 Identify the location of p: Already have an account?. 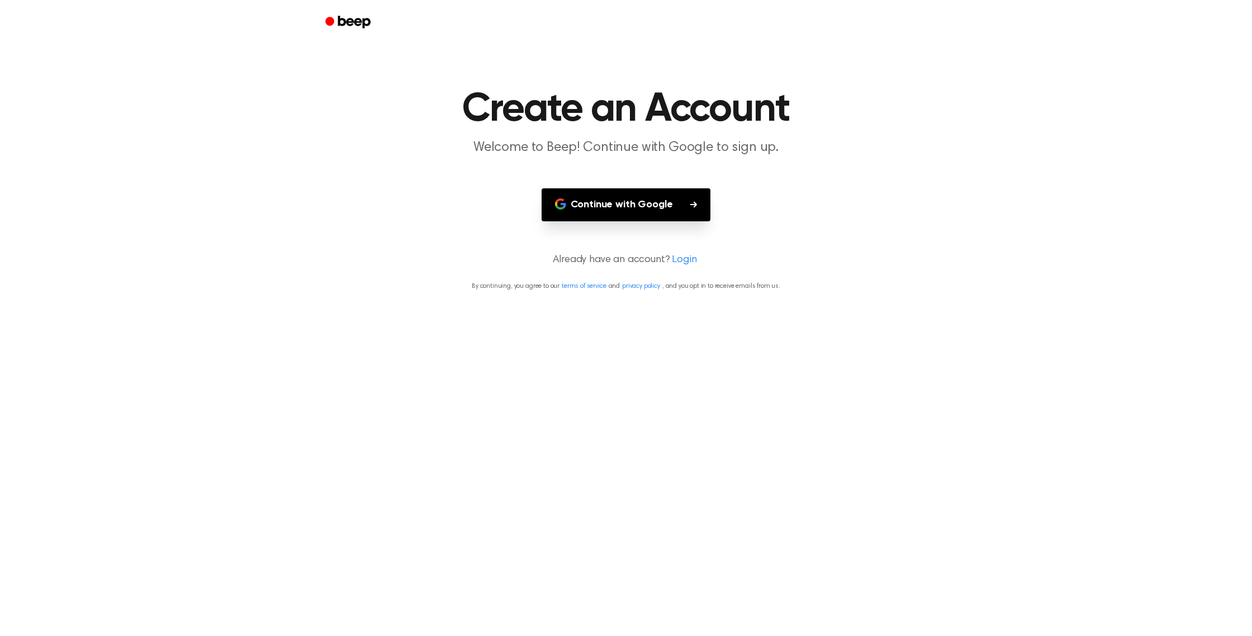
(626, 260).